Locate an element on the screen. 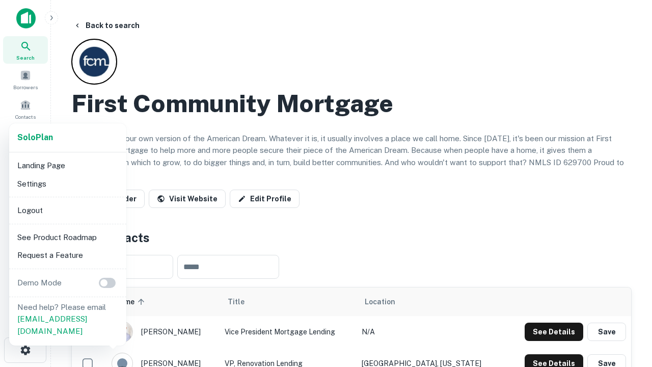 The image size is (652, 367). li: Logout is located at coordinates (68, 210).